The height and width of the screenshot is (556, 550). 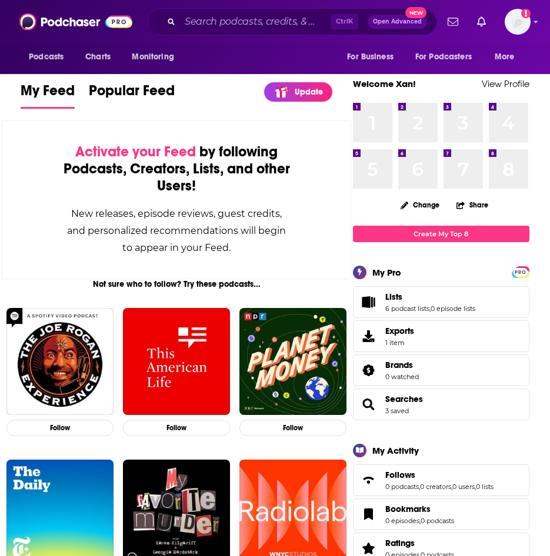 What do you see at coordinates (76, 22) in the screenshot?
I see `a: Podchaser - Follow, Share and Rate Podcasts` at bounding box center [76, 22].